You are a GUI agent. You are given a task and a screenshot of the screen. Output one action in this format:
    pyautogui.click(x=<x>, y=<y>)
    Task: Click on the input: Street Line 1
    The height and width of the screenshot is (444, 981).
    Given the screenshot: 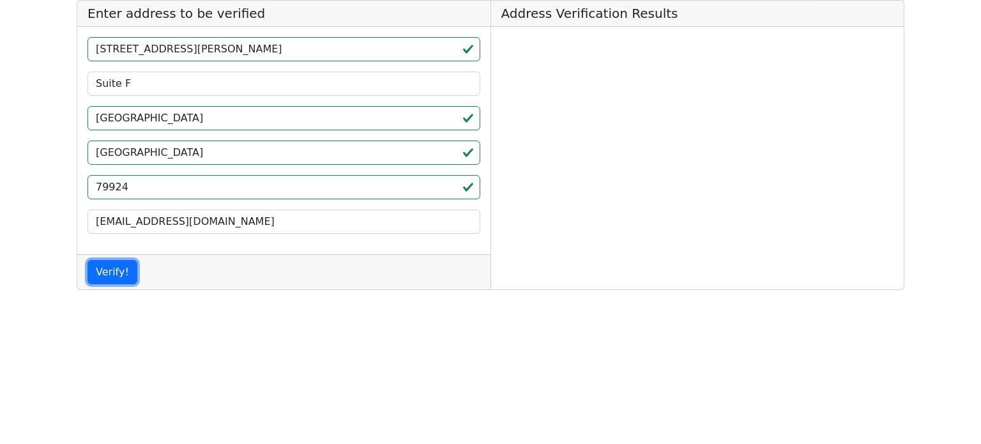 What is the action you would take?
    pyautogui.click(x=284, y=49)
    